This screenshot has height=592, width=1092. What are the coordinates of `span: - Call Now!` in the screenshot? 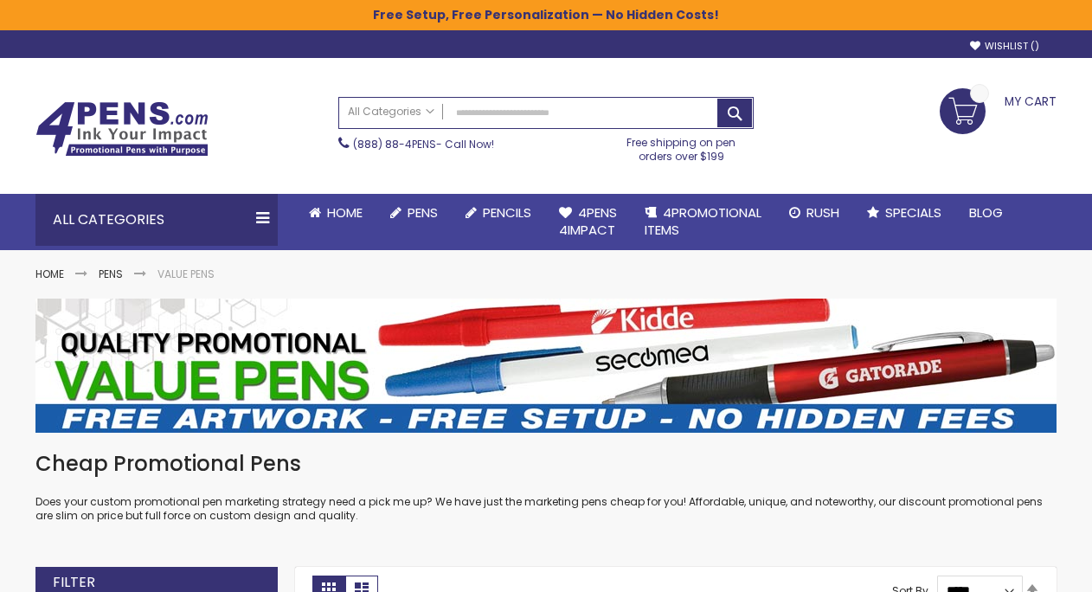 It's located at (423, 144).